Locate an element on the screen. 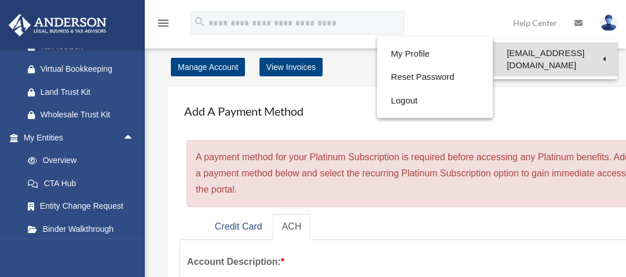 This screenshot has width=626, height=277. a: Reset Password is located at coordinates (435, 77).